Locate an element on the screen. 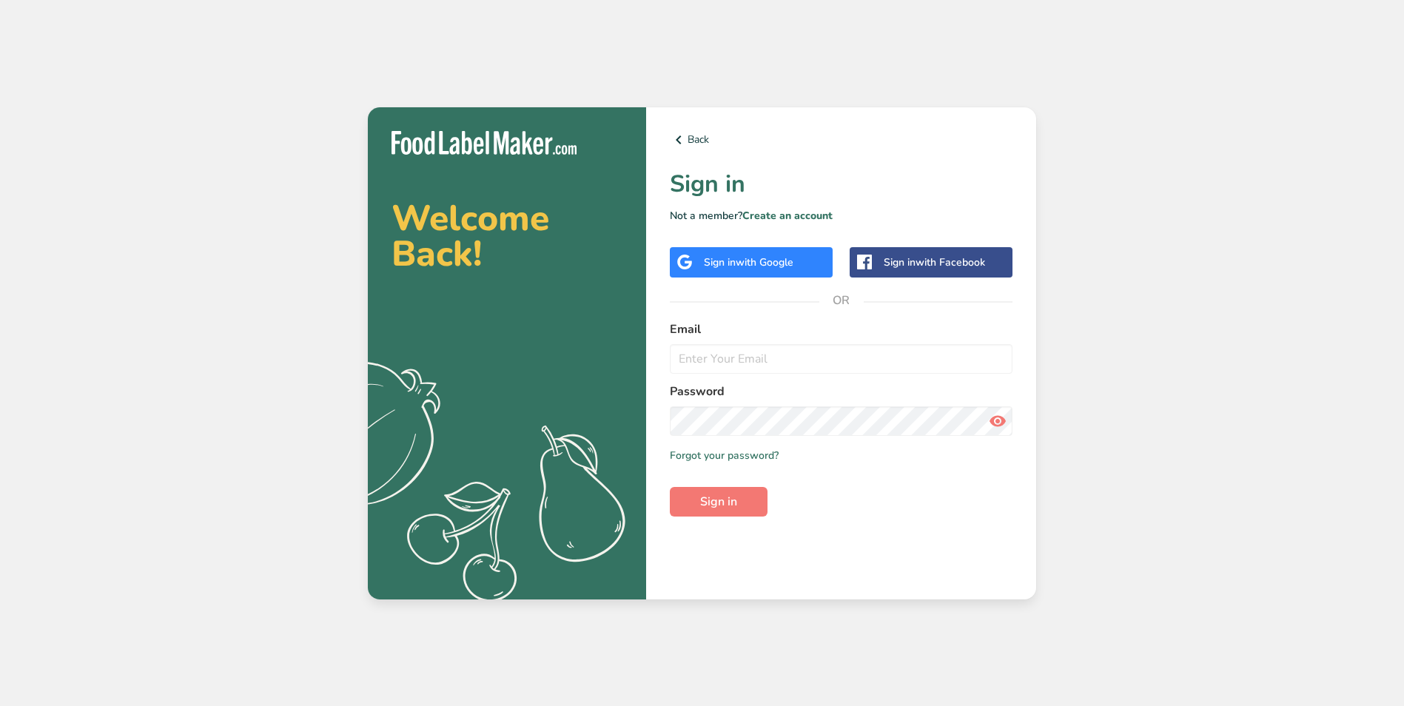 This screenshot has height=706, width=1404. a: Forgot your password? is located at coordinates (724, 455).